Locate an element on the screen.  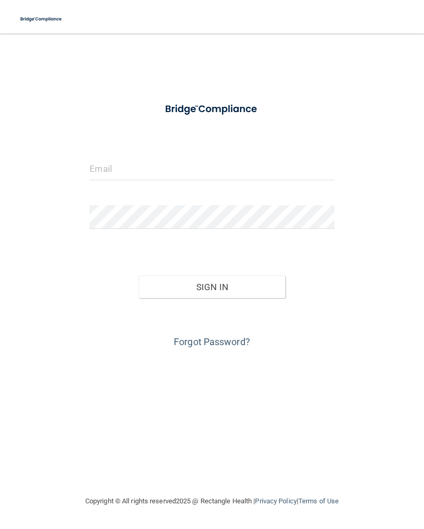
button: Sign In is located at coordinates (212, 287).